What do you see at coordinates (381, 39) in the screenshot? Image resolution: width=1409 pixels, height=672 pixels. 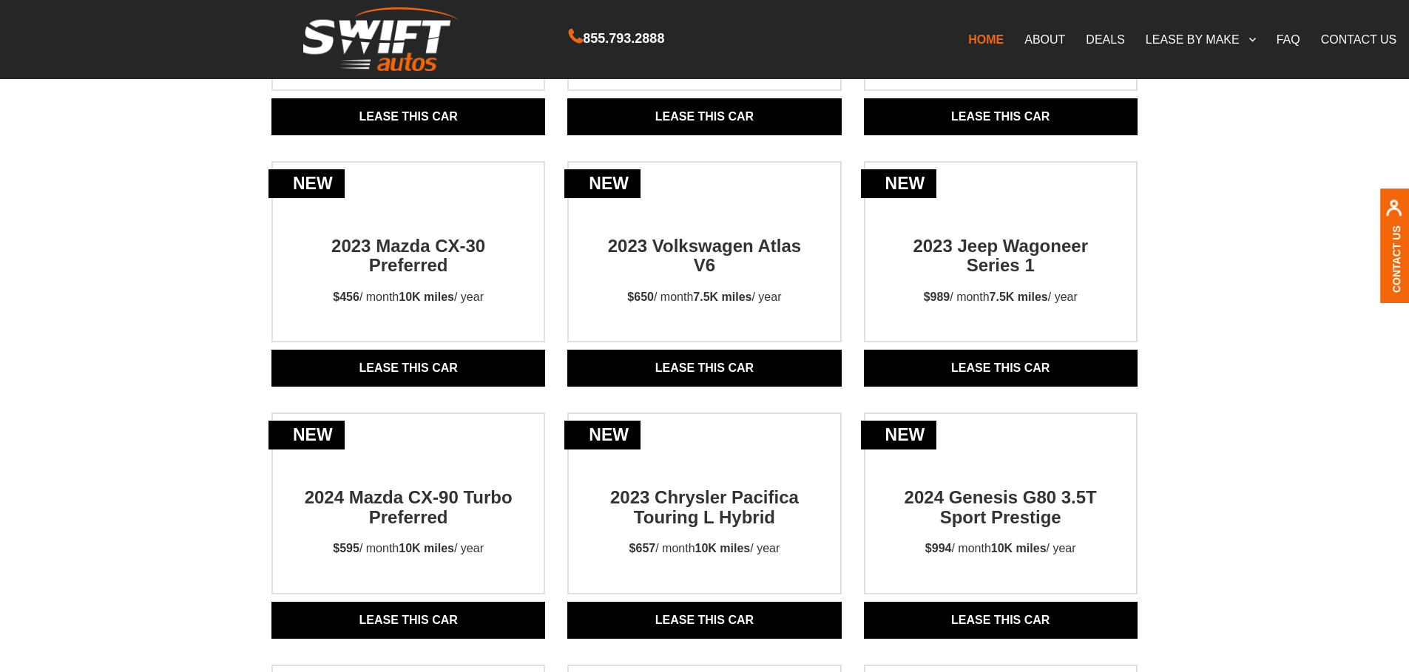 I see `img: Swift Autos` at bounding box center [381, 39].